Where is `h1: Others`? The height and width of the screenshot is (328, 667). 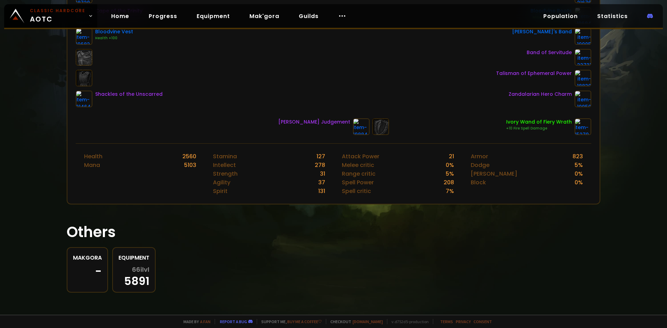
h1: Others is located at coordinates (333, 232).